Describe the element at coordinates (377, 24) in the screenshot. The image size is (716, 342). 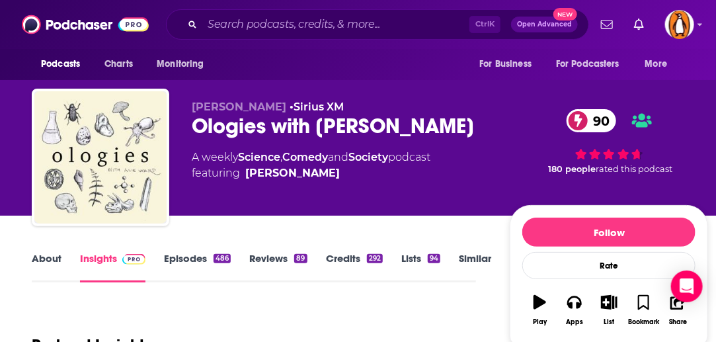
I see `div: Search podcasts, credits, & more...` at that location.